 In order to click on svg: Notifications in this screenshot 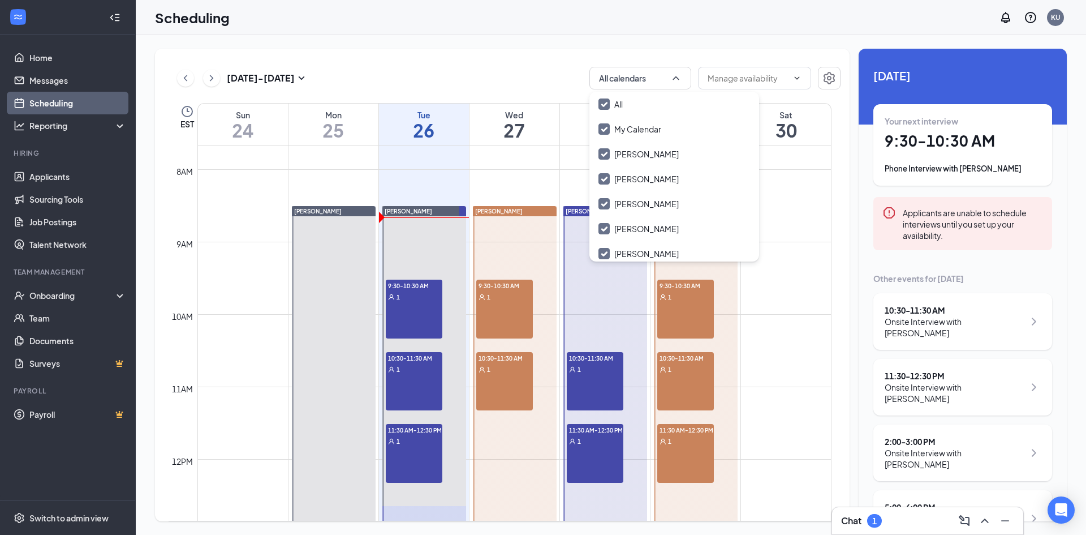, I will do `click(1006, 18)`.